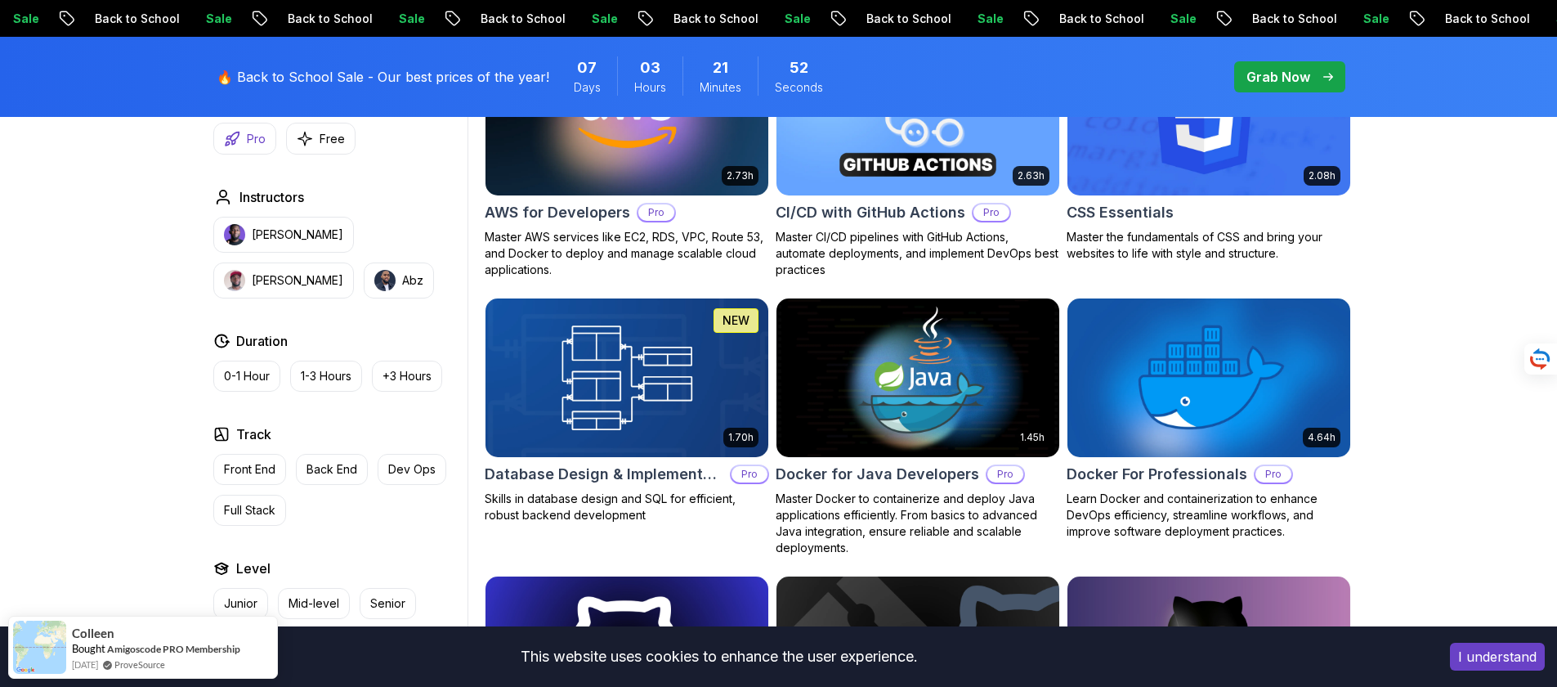  What do you see at coordinates (88, 648) in the screenshot?
I see `span: Bought` at bounding box center [88, 648].